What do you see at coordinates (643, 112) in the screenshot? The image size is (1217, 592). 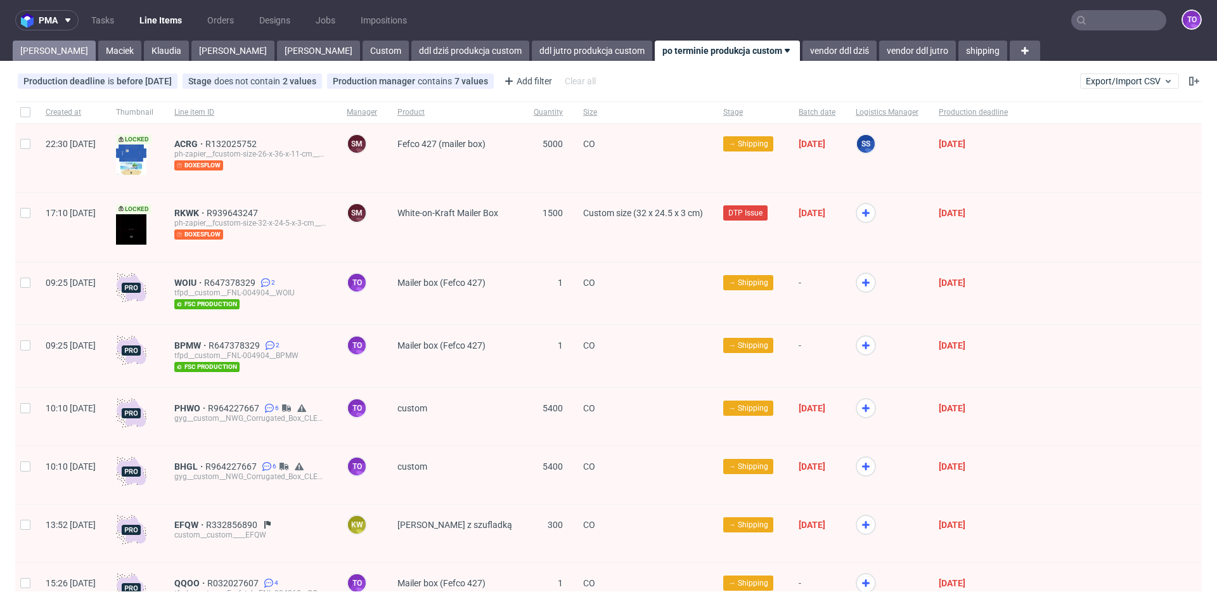 I see `span: Size` at bounding box center [643, 112].